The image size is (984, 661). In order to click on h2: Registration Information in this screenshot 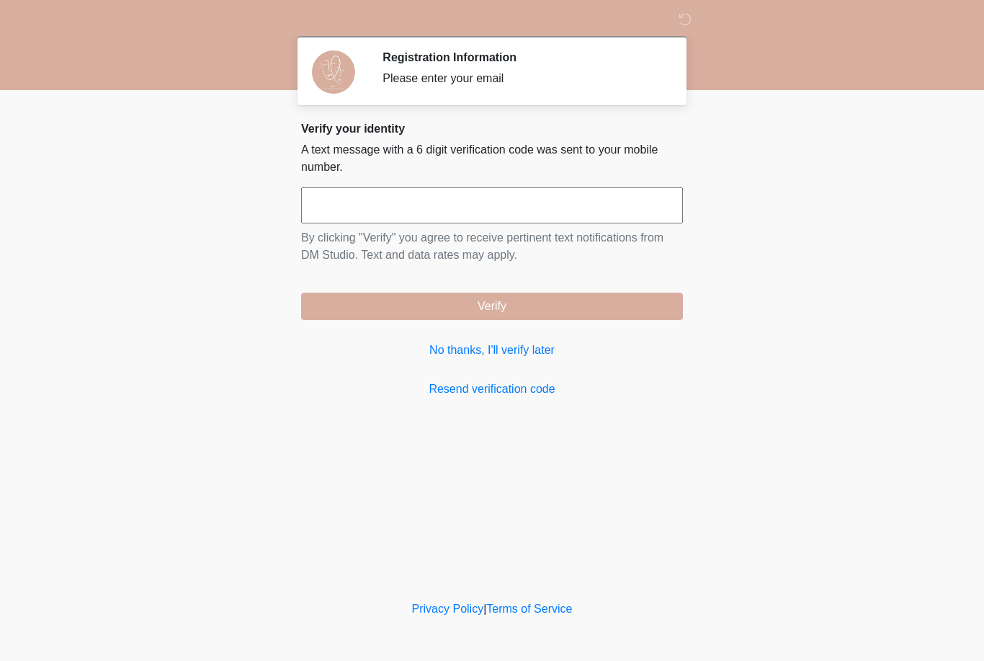, I will do `click(522, 57)`.